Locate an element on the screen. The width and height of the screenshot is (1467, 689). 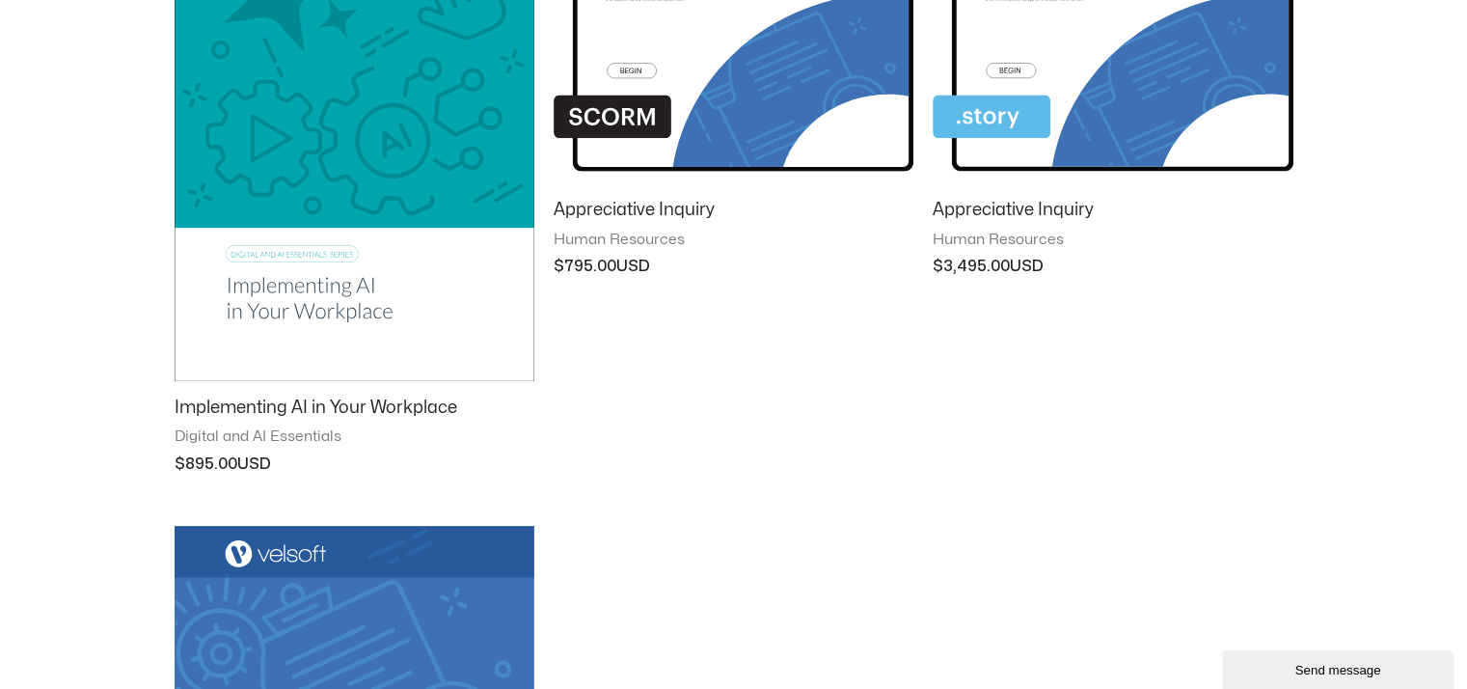
bdi: 895.00 is located at coordinates (205, 464).